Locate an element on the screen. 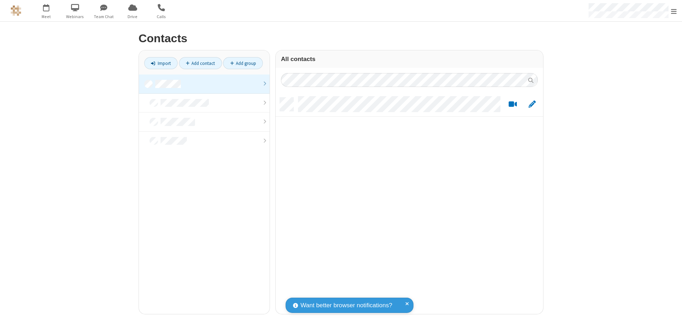  img: QA Selenium DO NOT DELETE OR CHANGE is located at coordinates (16, 11).